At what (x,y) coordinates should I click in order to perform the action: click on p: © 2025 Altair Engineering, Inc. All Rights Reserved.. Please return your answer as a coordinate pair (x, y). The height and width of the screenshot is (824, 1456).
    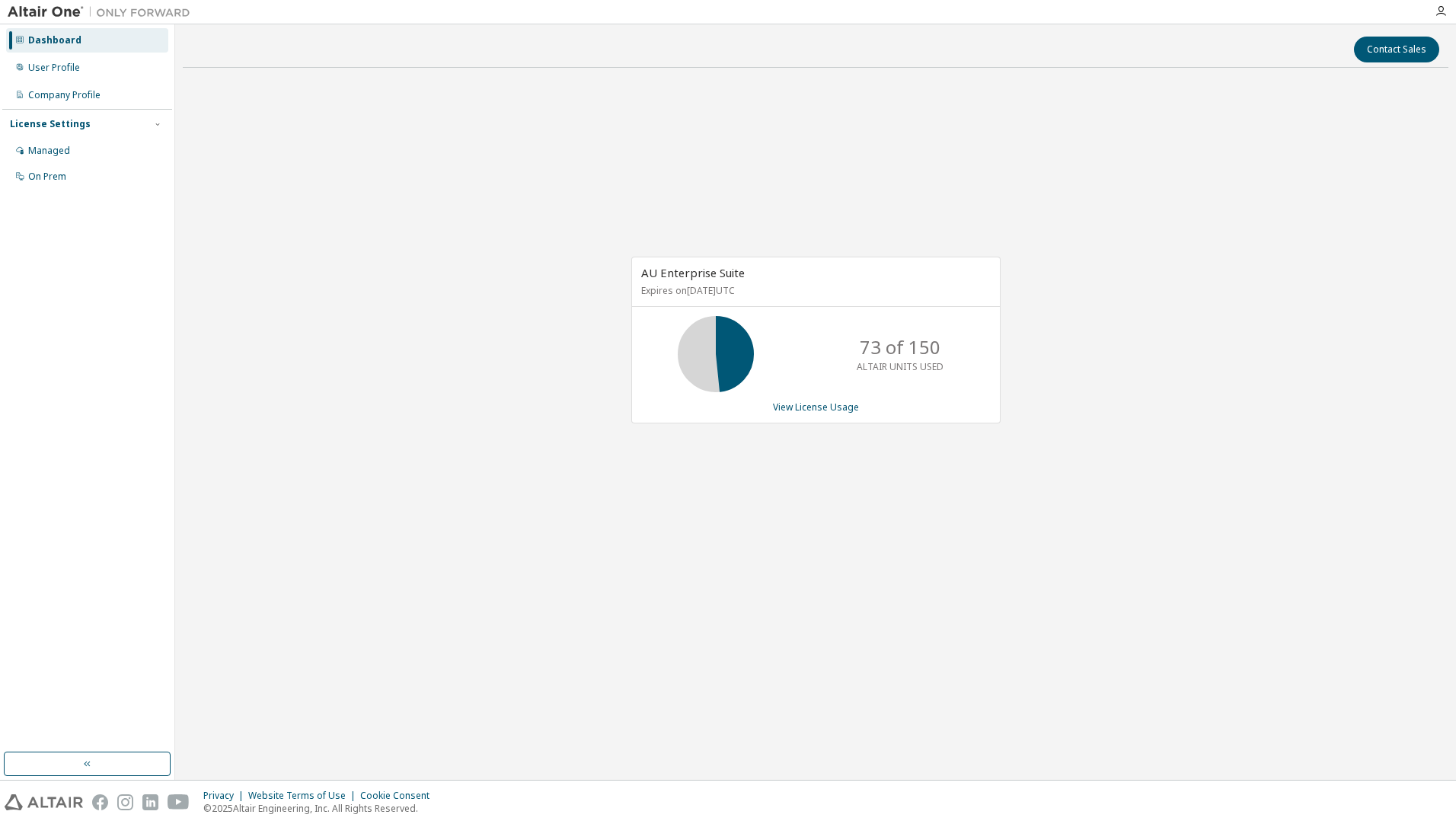
    Looking at the image, I should click on (321, 808).